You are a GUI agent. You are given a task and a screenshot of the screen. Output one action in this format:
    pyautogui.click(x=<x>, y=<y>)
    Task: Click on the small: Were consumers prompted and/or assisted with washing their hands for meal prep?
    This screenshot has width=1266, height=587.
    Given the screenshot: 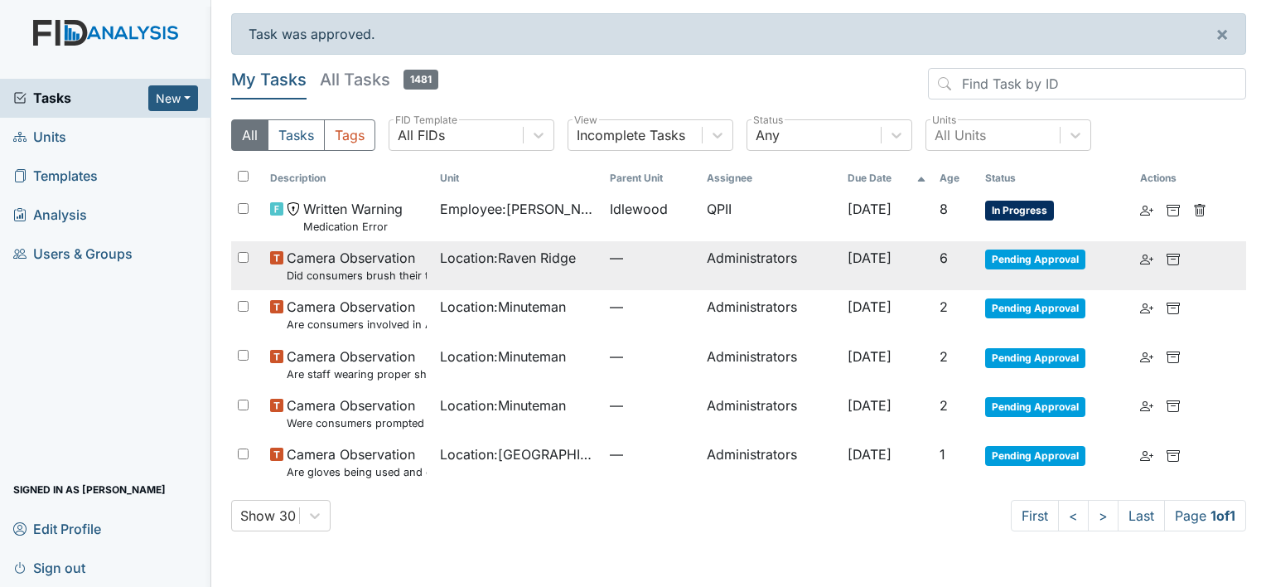 What is the action you would take?
    pyautogui.click(x=356, y=423)
    